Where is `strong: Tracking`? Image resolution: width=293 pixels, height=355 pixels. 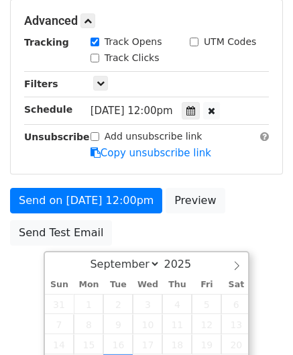 strong: Tracking is located at coordinates (46, 42).